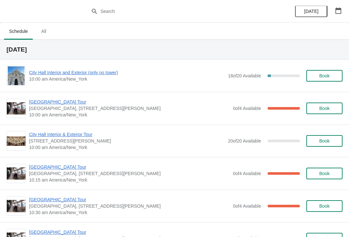  Describe the element at coordinates (244, 141) in the screenshot. I see `span: 20 of 20 Available` at that location.